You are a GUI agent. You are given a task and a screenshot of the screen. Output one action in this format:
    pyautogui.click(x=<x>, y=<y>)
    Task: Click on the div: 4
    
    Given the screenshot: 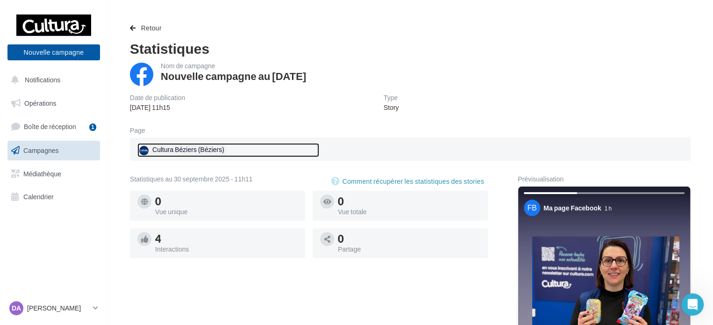 What is the action you would take?
    pyautogui.click(x=226, y=239)
    